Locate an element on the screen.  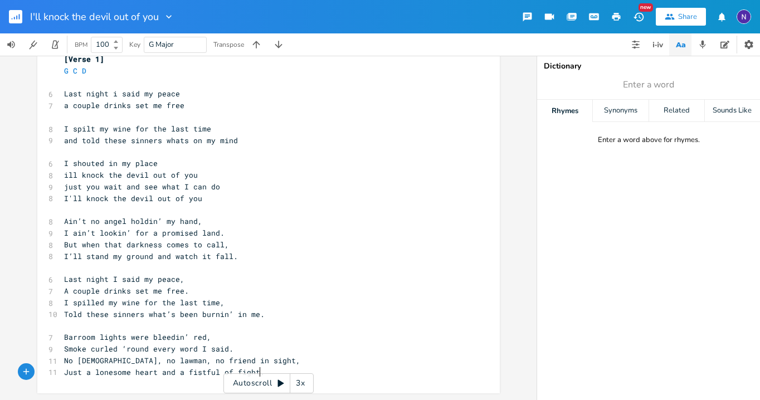
button: New is located at coordinates (638, 17).